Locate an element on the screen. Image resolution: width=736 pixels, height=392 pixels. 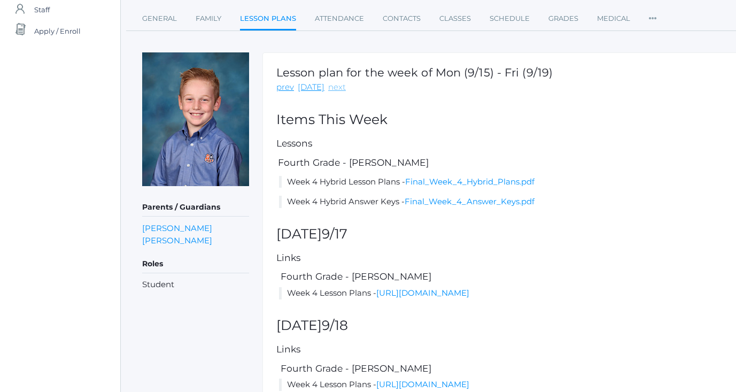
a: Medical is located at coordinates (613, 19).